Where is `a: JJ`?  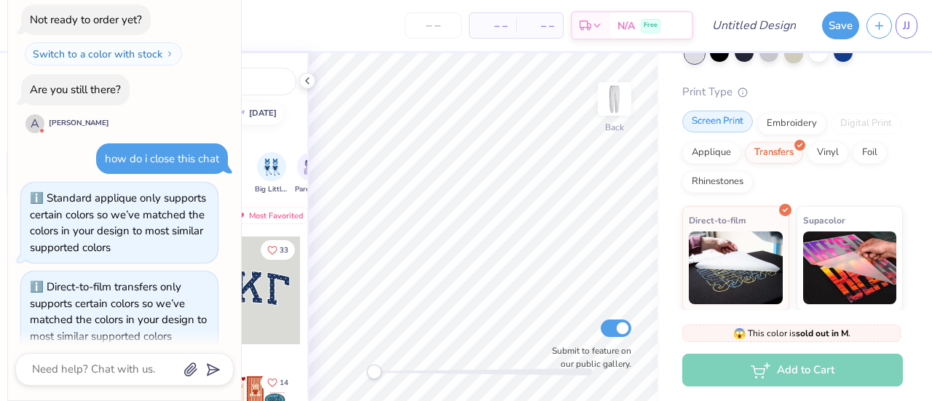 a: JJ is located at coordinates (907, 25).